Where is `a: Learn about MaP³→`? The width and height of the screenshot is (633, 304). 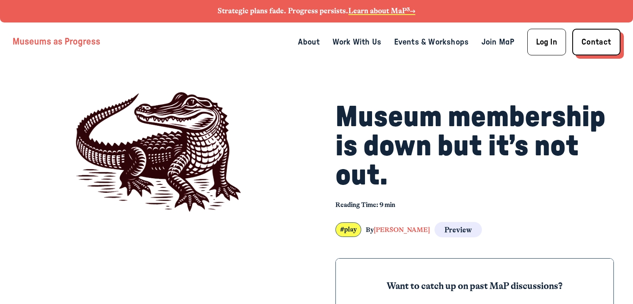 a: Learn about MaP³→ is located at coordinates (381, 11).